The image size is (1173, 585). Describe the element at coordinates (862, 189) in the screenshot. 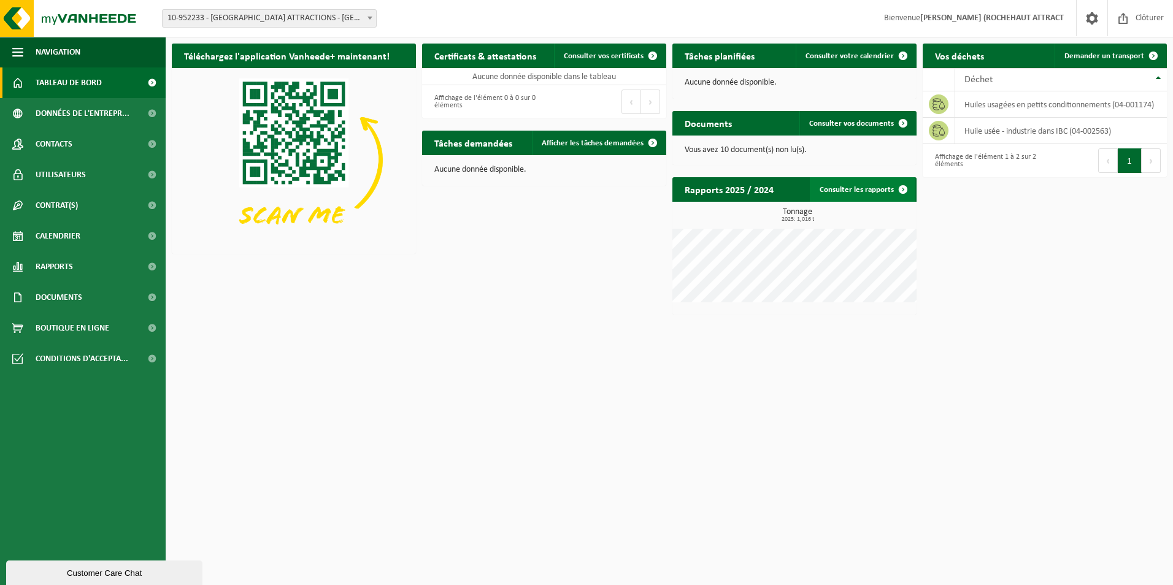

I see `a: Consulter les rapports` at that location.